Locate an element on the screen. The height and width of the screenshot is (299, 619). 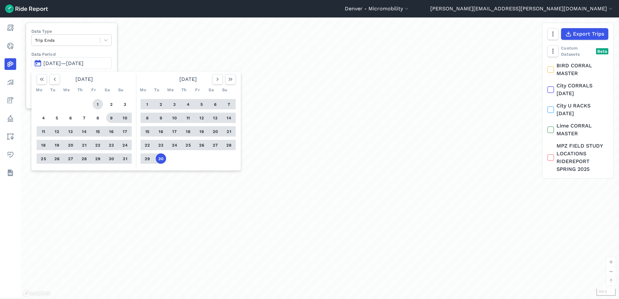
a: Datasets is located at coordinates (10, 173).